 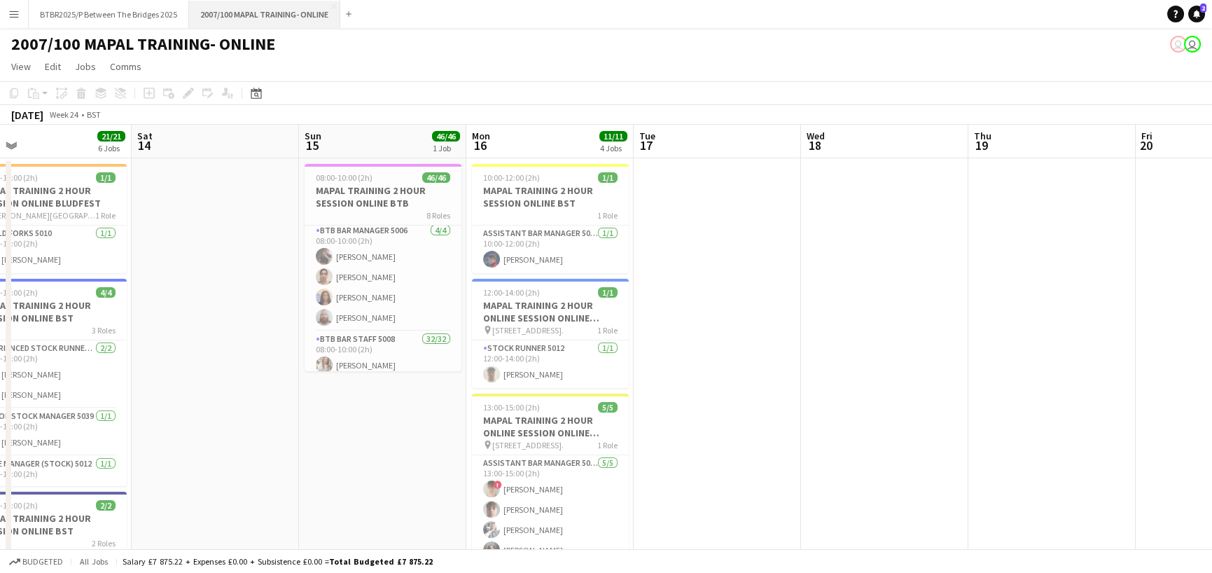 What do you see at coordinates (53, 67) in the screenshot?
I see `span: Edit` at bounding box center [53, 67].